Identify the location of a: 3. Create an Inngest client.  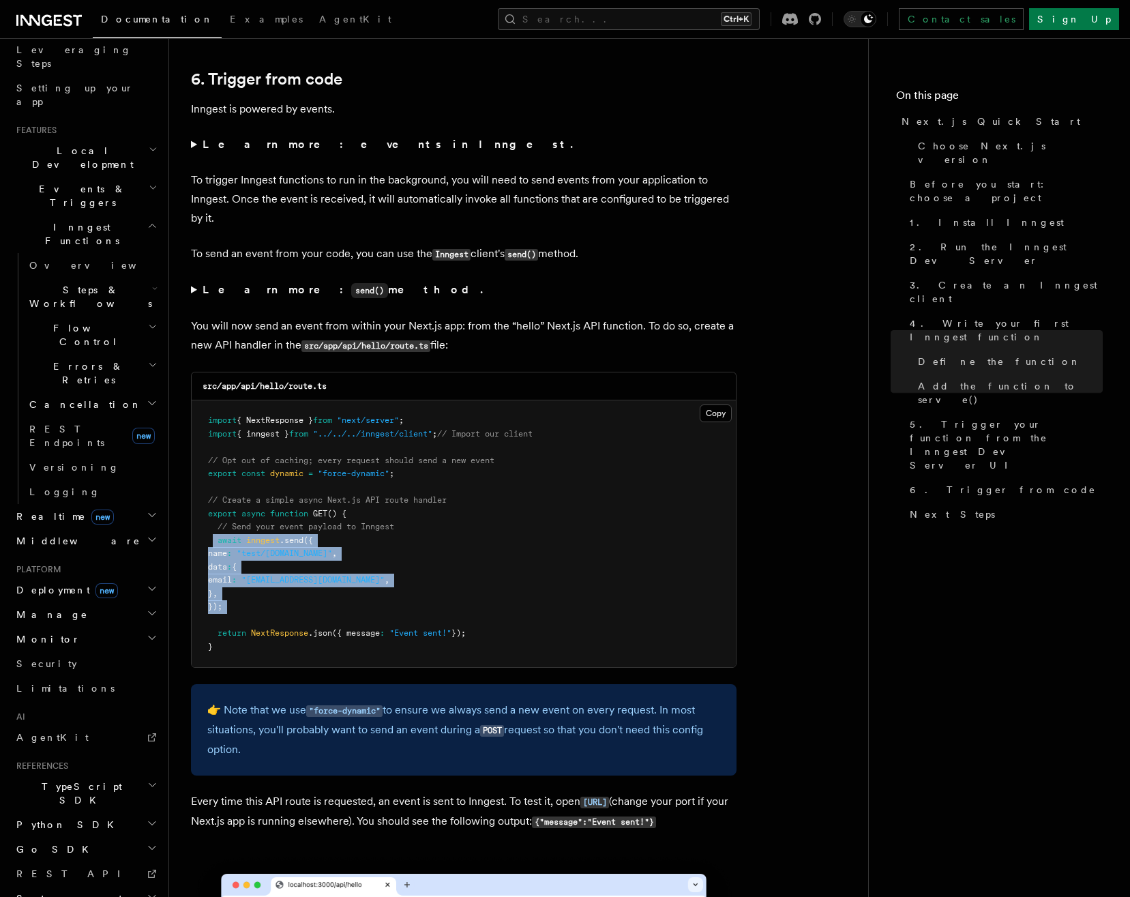
(1003, 292).